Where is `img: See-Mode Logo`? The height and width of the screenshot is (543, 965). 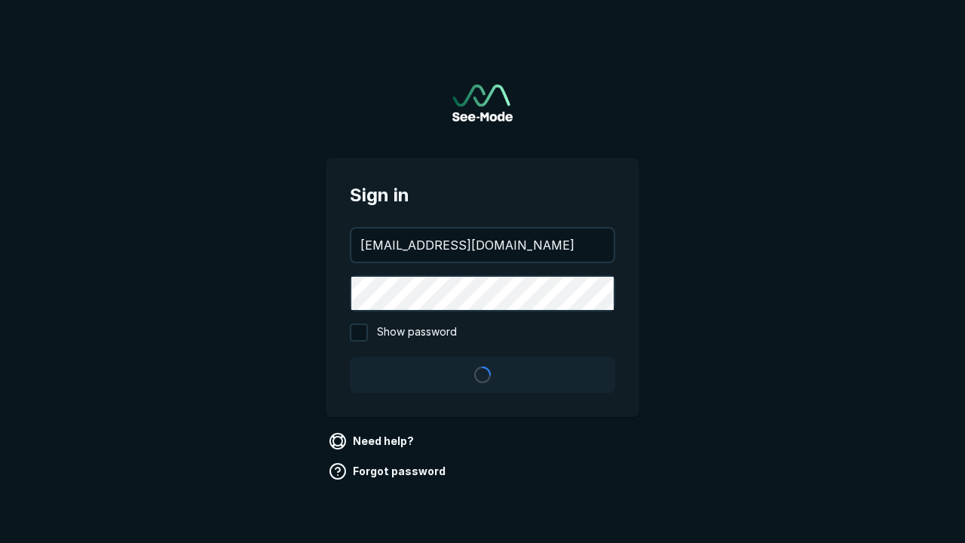 img: See-Mode Logo is located at coordinates (483, 103).